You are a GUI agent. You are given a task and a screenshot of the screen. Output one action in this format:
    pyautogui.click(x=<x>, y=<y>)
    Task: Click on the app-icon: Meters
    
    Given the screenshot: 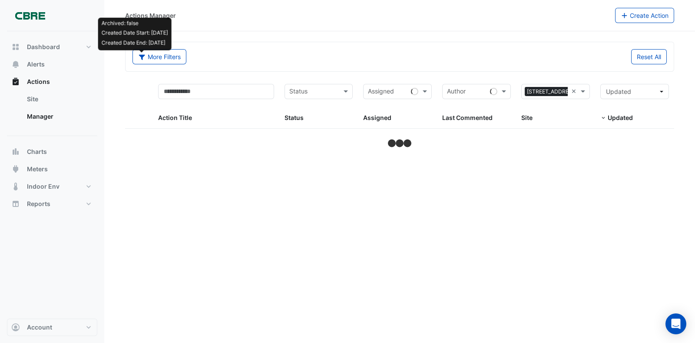 What is the action you would take?
    pyautogui.click(x=16, y=169)
    